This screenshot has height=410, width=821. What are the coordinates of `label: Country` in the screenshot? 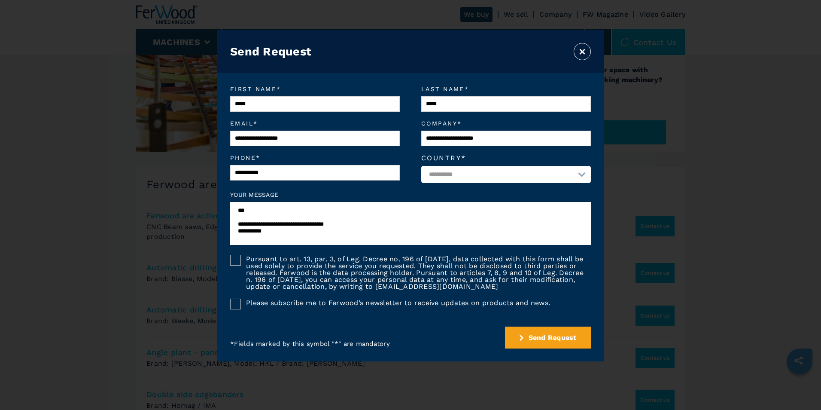 It's located at (506, 158).